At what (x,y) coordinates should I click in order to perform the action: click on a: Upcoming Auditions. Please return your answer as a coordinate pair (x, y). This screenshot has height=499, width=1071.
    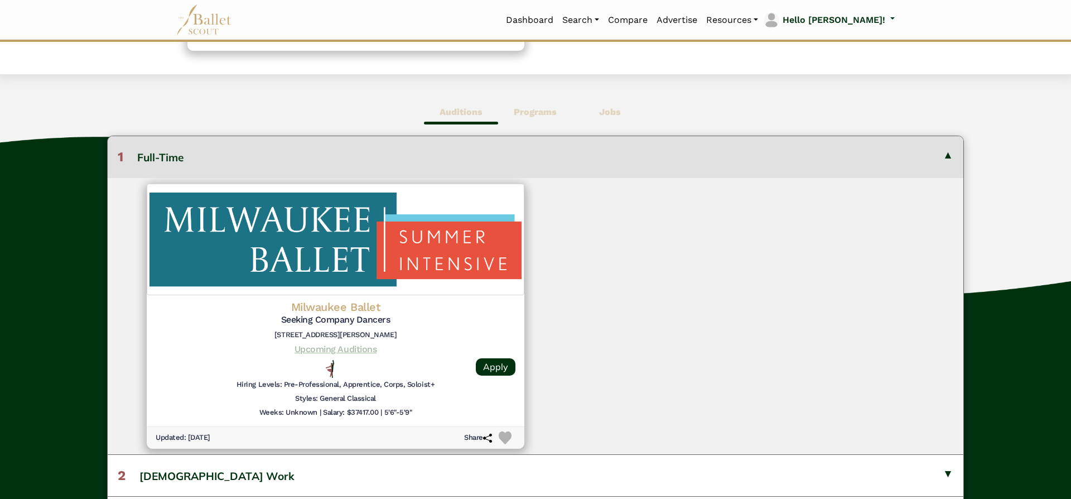
    Looking at the image, I should click on (335, 349).